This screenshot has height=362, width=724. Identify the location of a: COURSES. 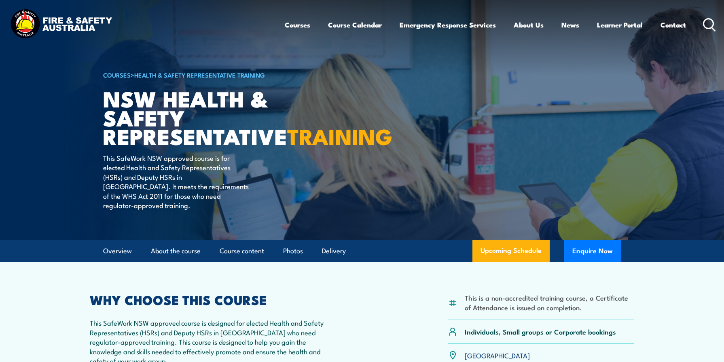
(117, 75).